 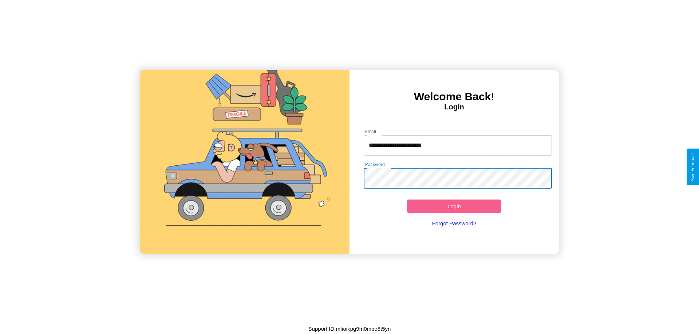 What do you see at coordinates (454, 107) in the screenshot?
I see `h4: Login` at bounding box center [454, 107].